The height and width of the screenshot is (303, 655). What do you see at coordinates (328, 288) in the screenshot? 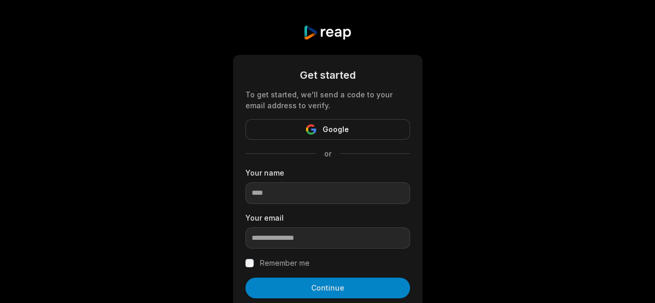
I see `button: Continue` at bounding box center [328, 288].